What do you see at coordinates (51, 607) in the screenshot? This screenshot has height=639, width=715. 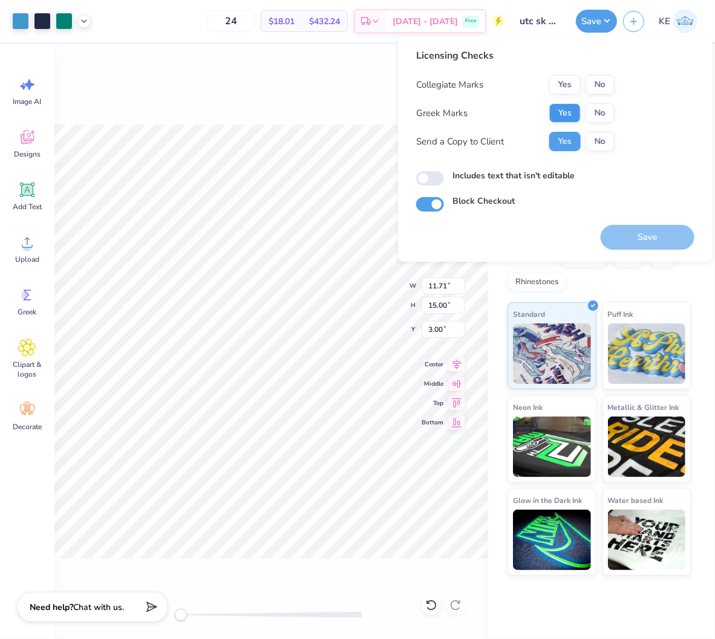 I see `strong: Need help?` at bounding box center [51, 607].